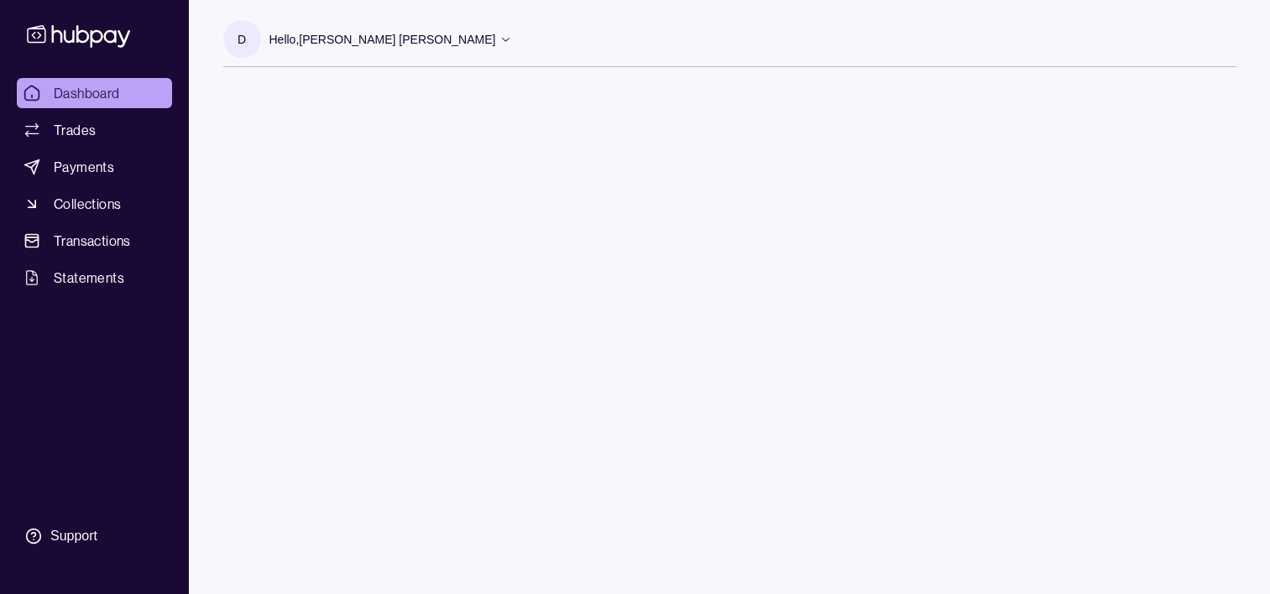 The height and width of the screenshot is (594, 1270). Describe the element at coordinates (94, 130) in the screenshot. I see `a: Trades` at that location.